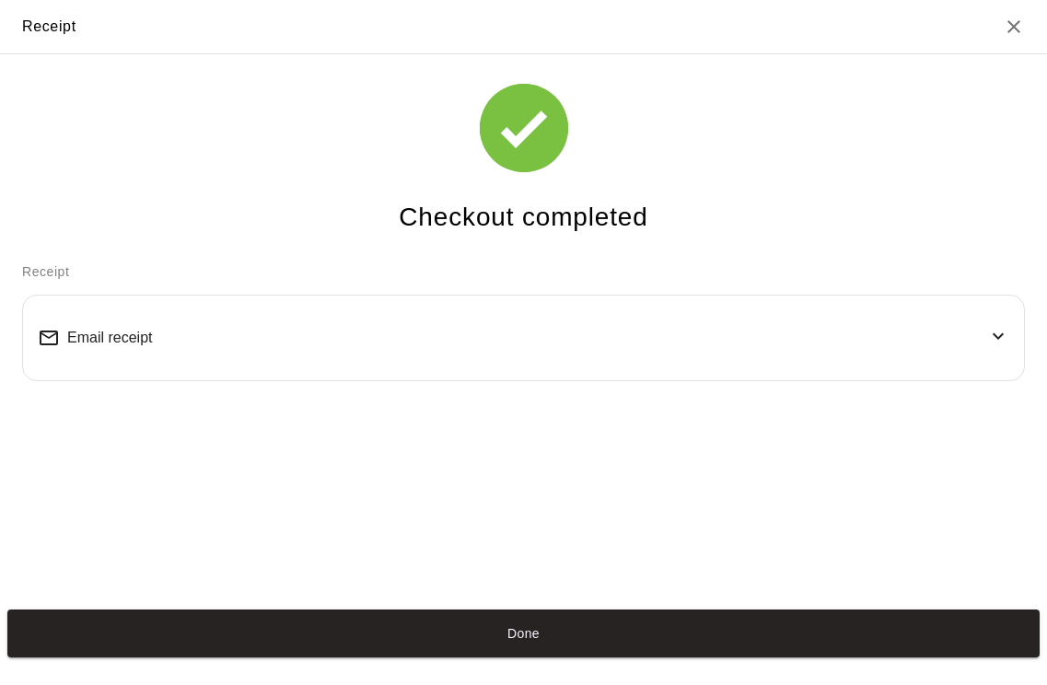  Describe the element at coordinates (110, 338) in the screenshot. I see `span: Email receipt` at that location.